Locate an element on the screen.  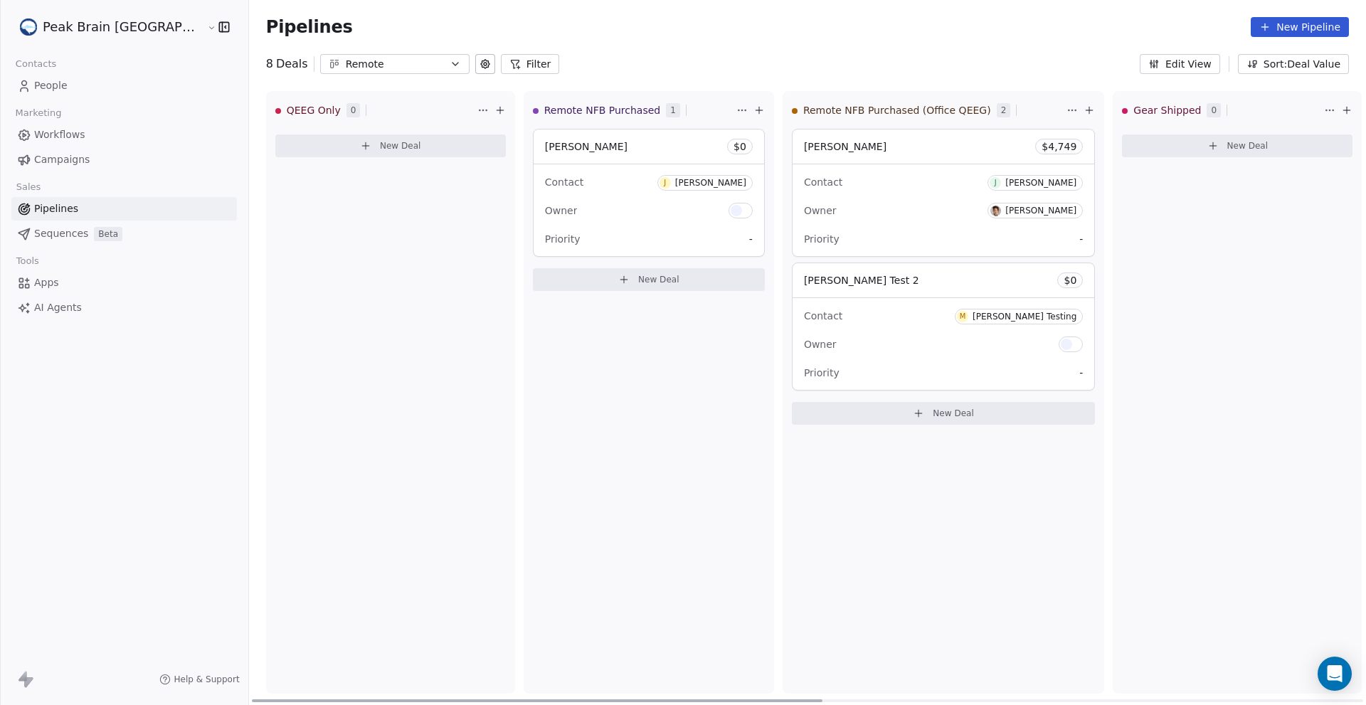
a: Pipelines is located at coordinates (124, 208).